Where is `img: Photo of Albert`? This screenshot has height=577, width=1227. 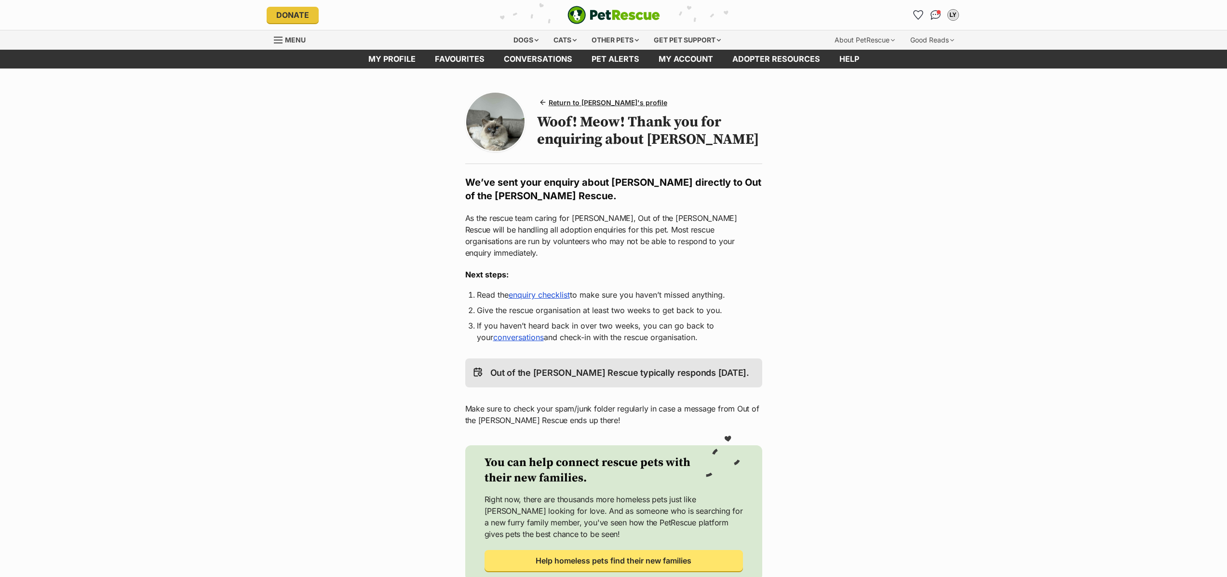 img: Photo of Albert is located at coordinates (495, 121).